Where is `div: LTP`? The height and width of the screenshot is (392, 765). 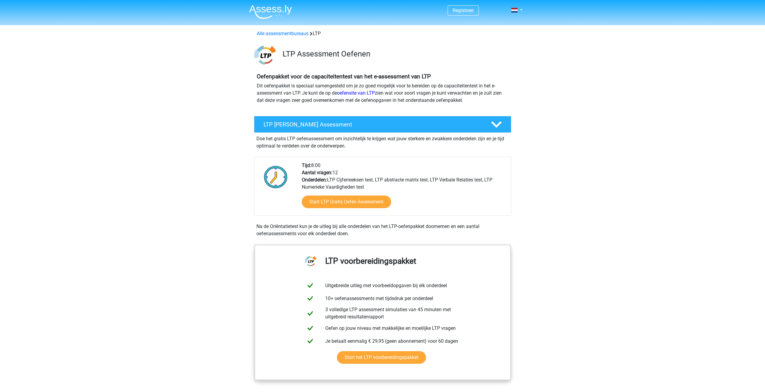 div: LTP is located at coordinates (383, 34).